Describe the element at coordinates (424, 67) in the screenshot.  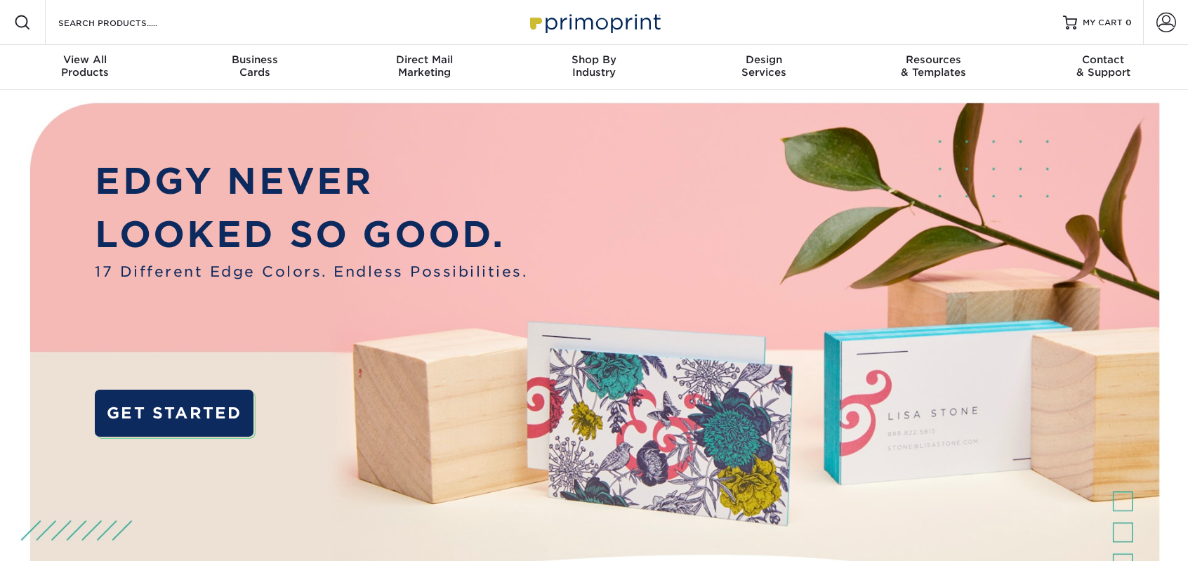
I see `a: Direct MailMarketing` at that location.